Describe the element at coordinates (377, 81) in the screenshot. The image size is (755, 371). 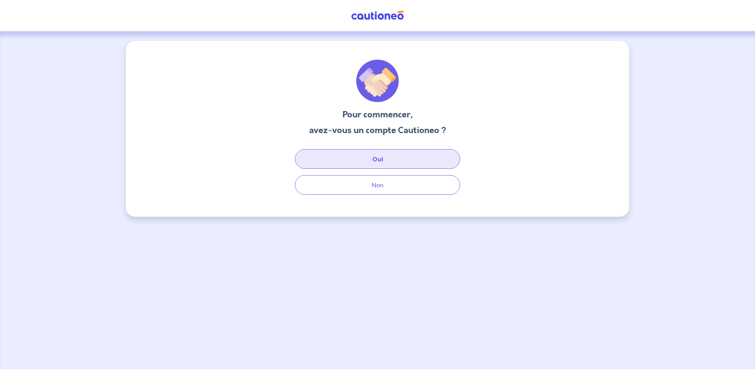
I see `img: illu_welcome.svg` at that location.